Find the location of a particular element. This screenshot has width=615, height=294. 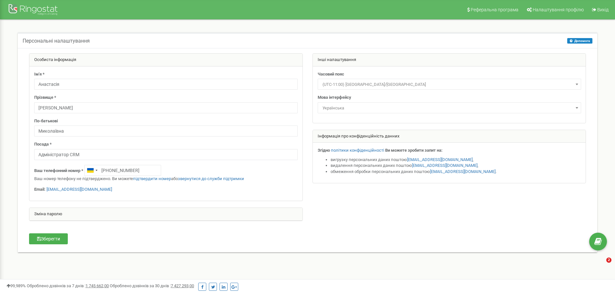

label: Посада * is located at coordinates (43, 144).